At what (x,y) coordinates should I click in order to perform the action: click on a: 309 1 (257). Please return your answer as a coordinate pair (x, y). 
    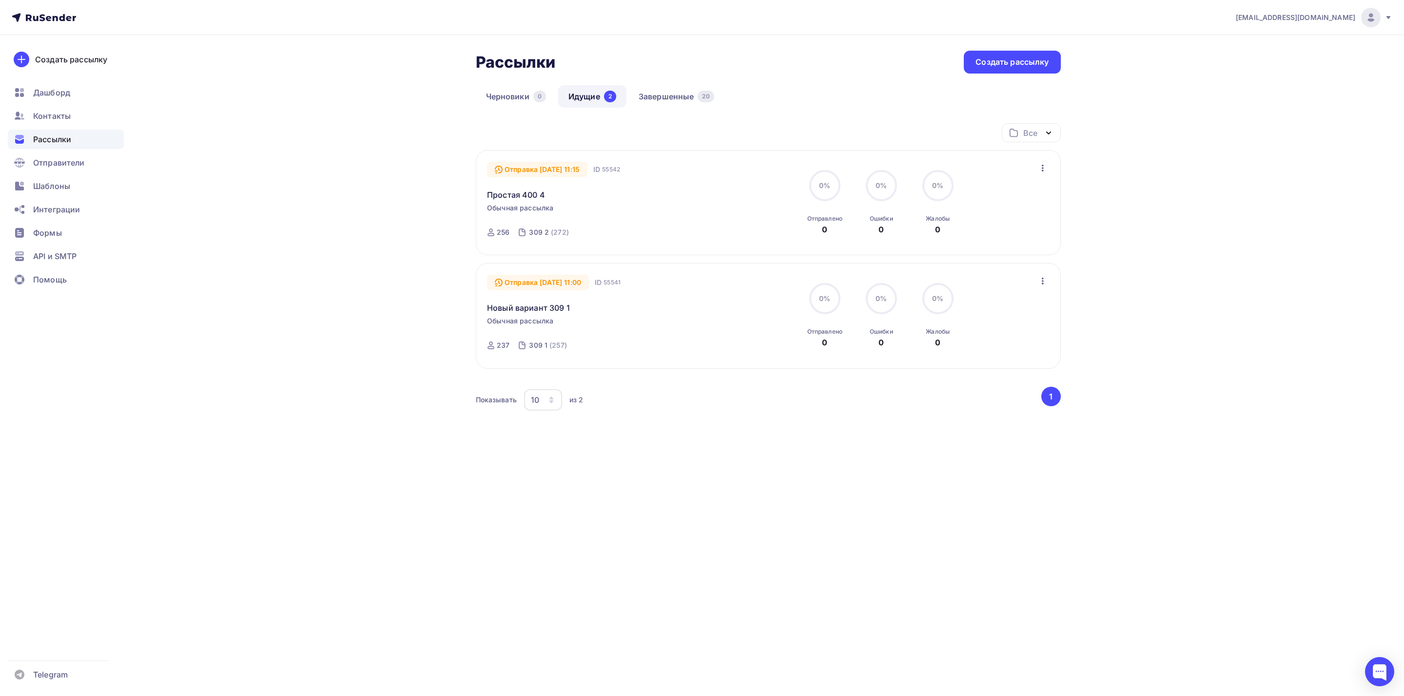
    Looking at the image, I should click on (547, 346).